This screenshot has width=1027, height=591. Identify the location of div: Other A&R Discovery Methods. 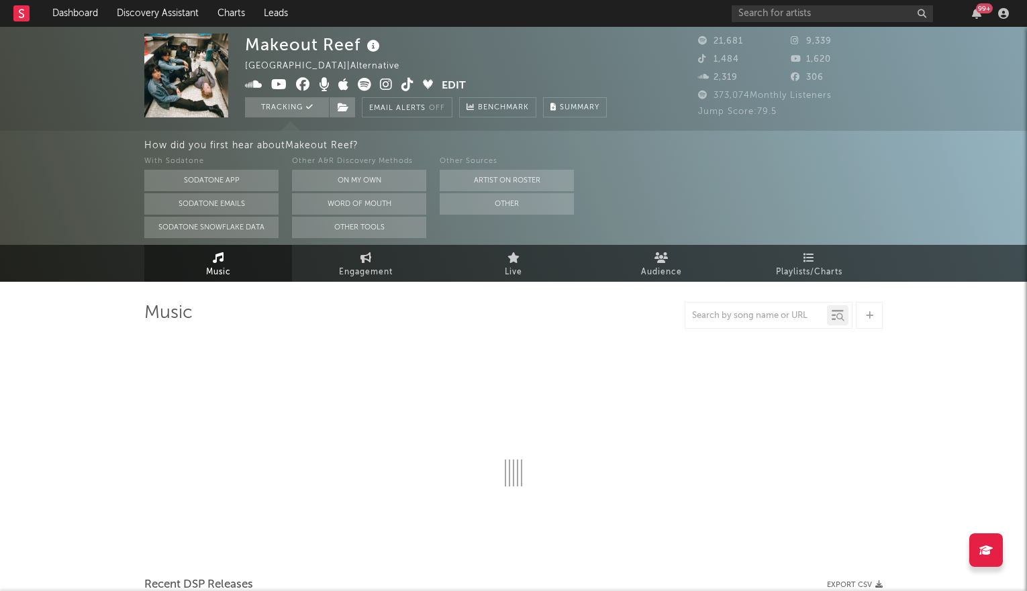
(359, 162).